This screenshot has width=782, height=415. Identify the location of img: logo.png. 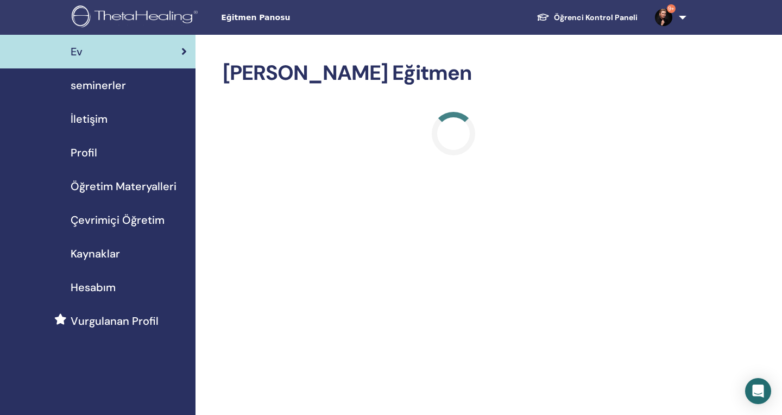
(136, 17).